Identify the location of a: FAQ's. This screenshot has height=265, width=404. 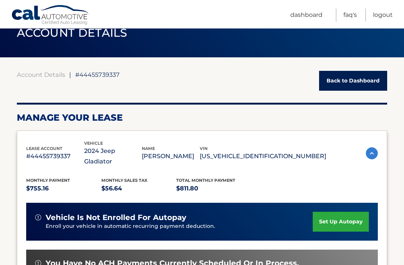
(350, 15).